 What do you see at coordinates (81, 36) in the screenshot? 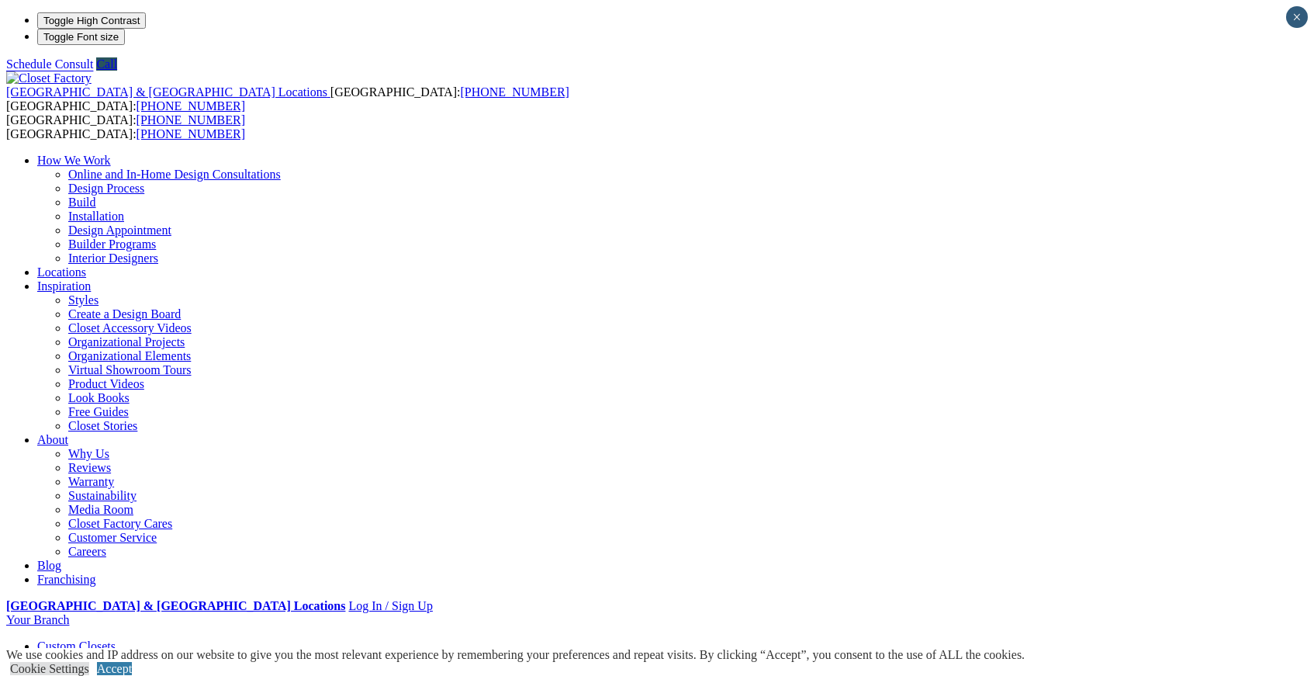
I see `button: Toggle Font size` at bounding box center [81, 36].